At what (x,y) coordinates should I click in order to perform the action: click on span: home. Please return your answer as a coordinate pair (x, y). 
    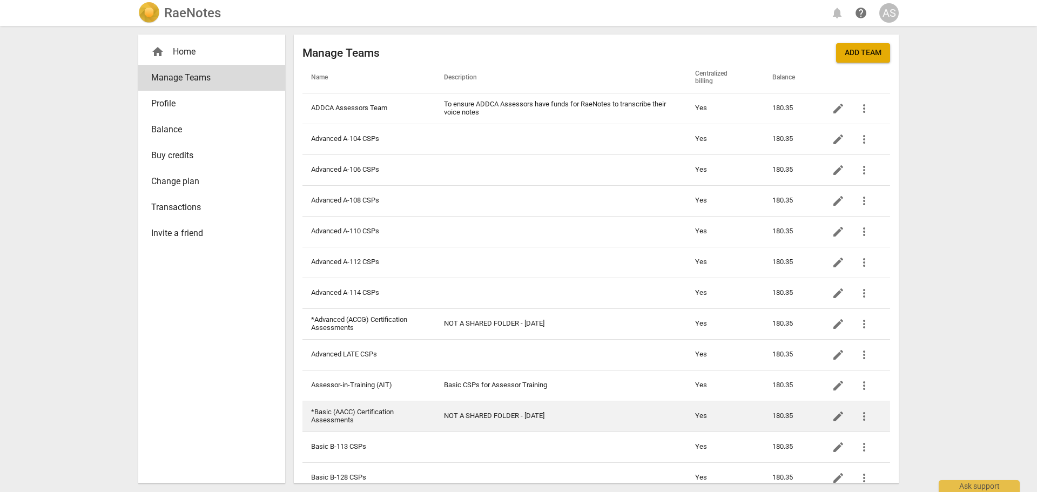
    Looking at the image, I should click on (158, 52).